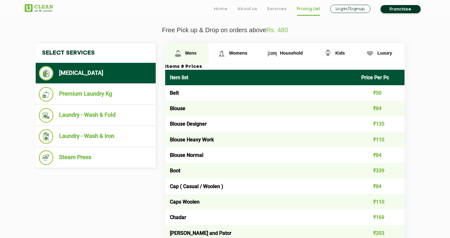 This screenshot has height=238, width=450. Describe the element at coordinates (39, 8) in the screenshot. I see `img: UClean Laundry and Dry Cleaning` at that location.